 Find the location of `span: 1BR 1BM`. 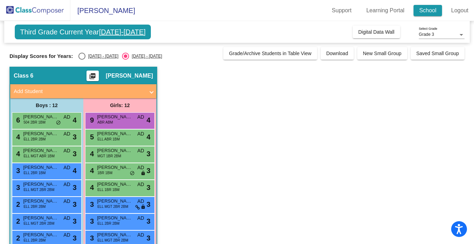

span: 1BR 1BM is located at coordinates (105, 173).